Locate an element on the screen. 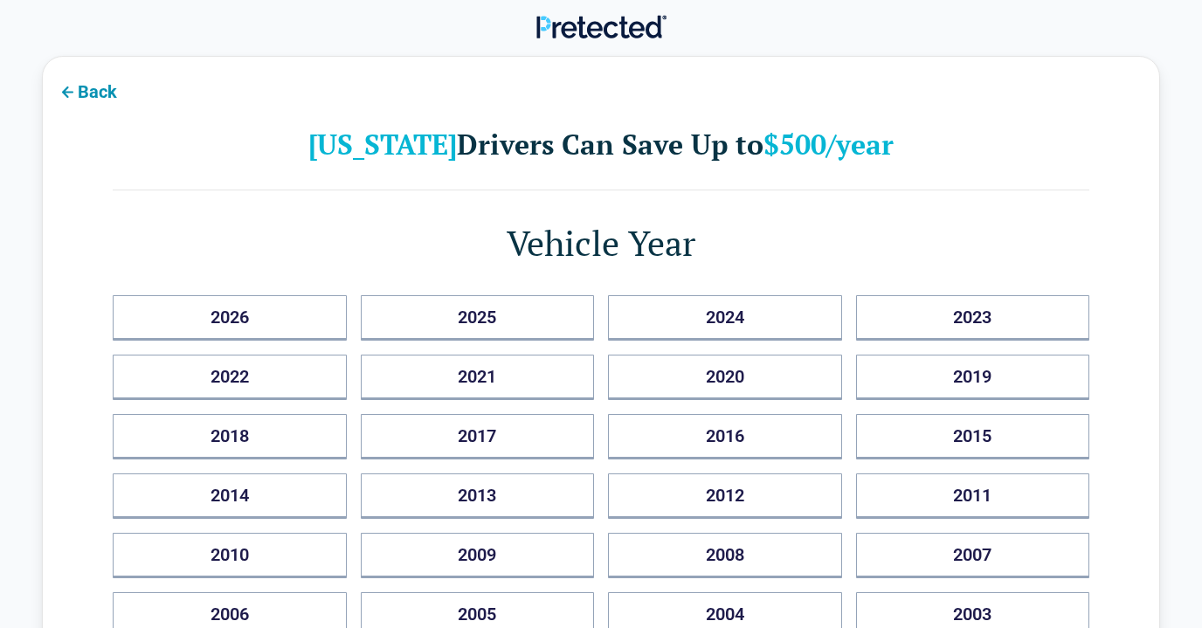  b: $500/year is located at coordinates (828, 144).